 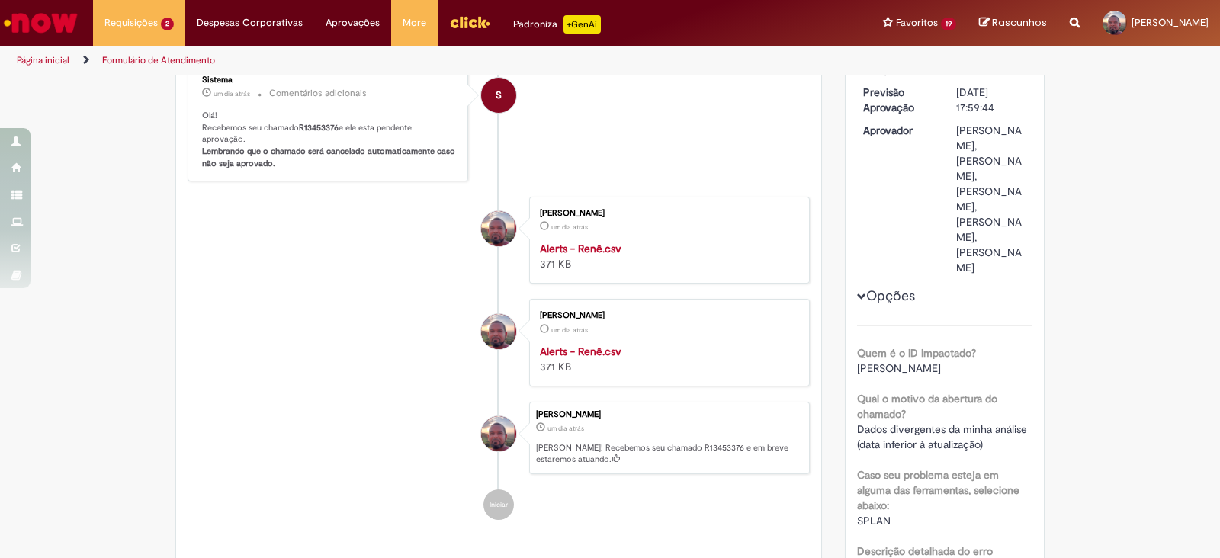 What do you see at coordinates (898, 100) in the screenshot?
I see `dt: Previsão Aprovação` at bounding box center [898, 100].